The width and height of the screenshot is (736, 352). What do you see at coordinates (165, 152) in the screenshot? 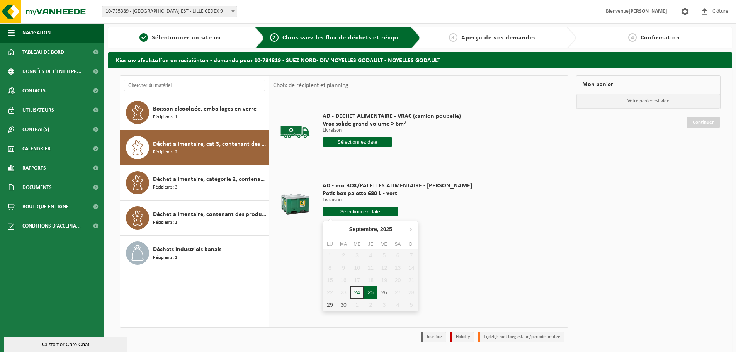
I see `span: Récipients: 2` at bounding box center [165, 152].